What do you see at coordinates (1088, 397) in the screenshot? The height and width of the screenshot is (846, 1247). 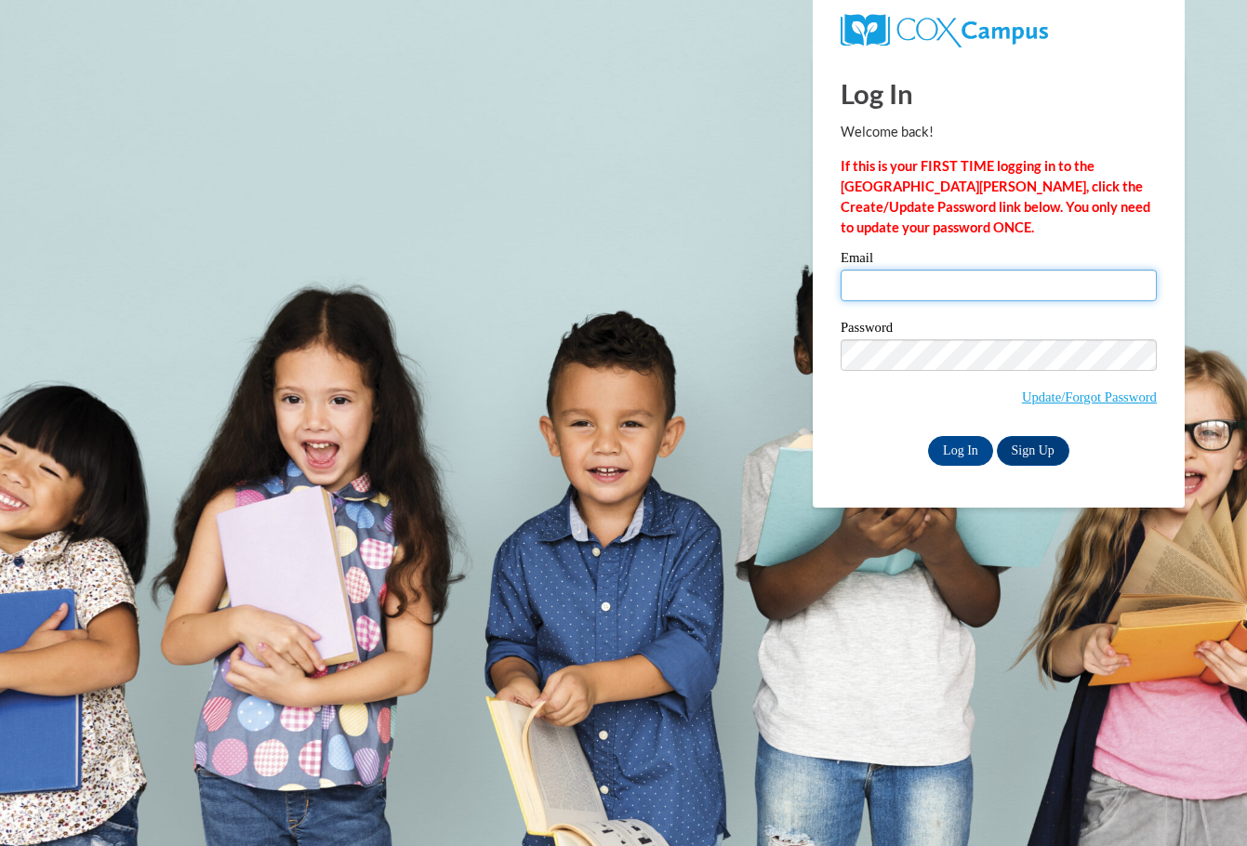 I see `a: Update/Forgot Password` at bounding box center [1088, 397].